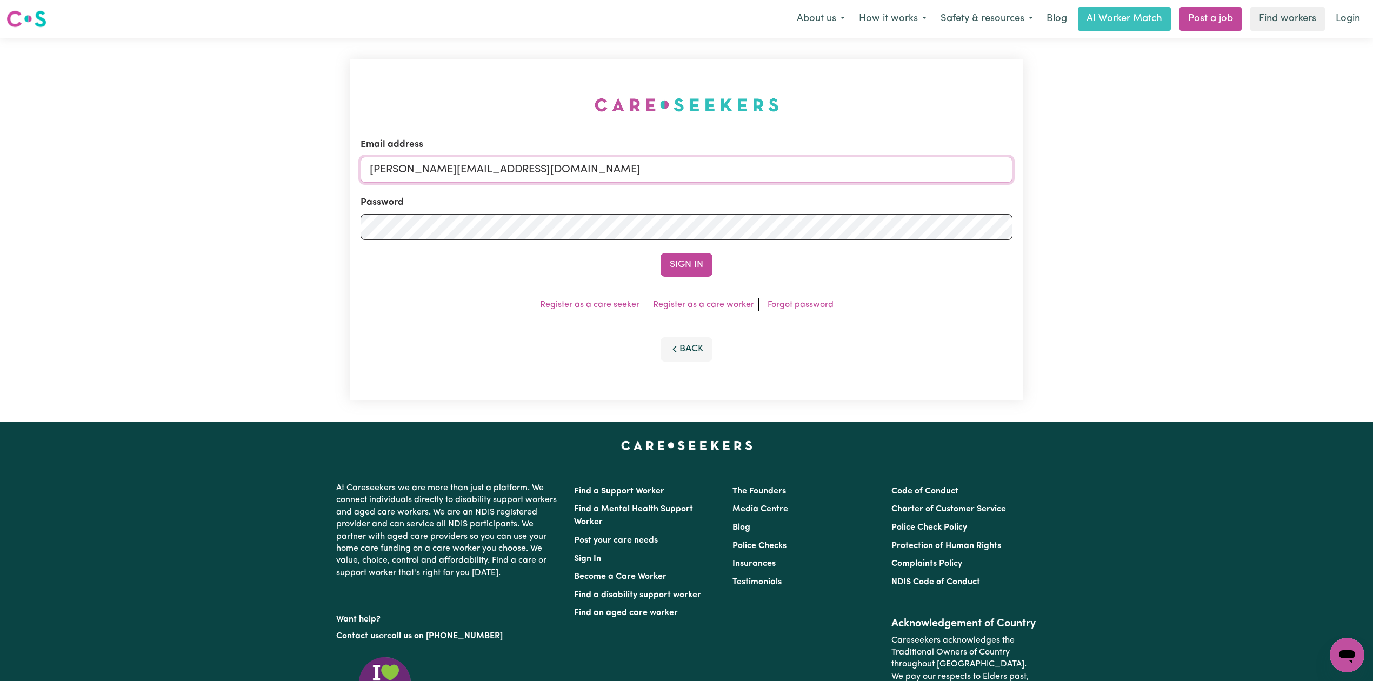  What do you see at coordinates (686, 349) in the screenshot?
I see `button: Back` at bounding box center [686, 349].